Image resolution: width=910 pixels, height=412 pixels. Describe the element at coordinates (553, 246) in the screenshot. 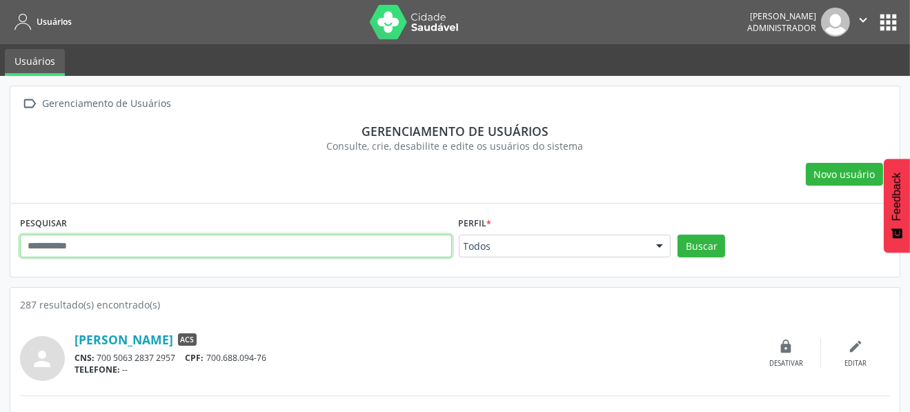

I see `span: Todos` at that location.